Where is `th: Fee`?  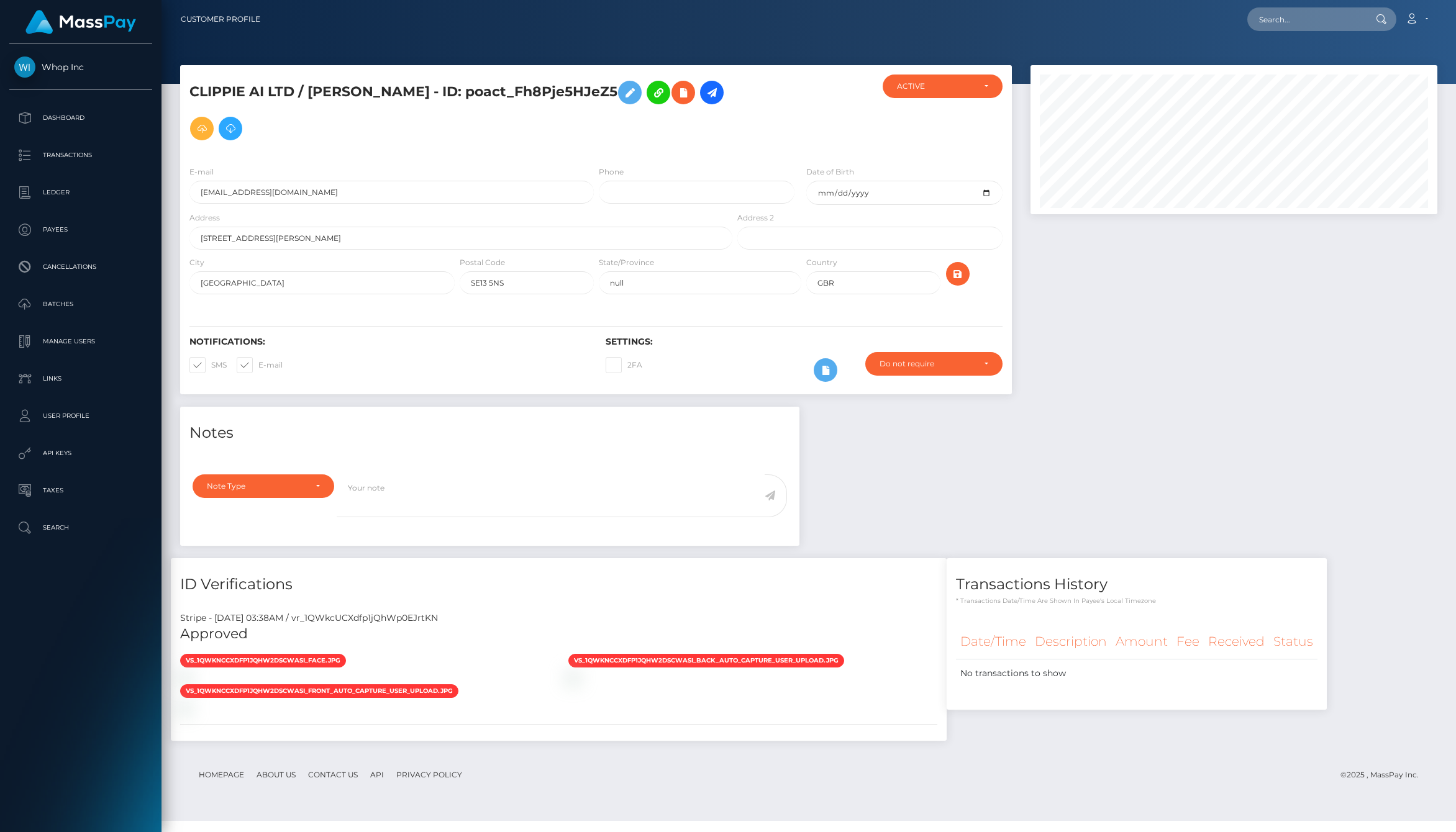
th: Fee is located at coordinates (1188, 641).